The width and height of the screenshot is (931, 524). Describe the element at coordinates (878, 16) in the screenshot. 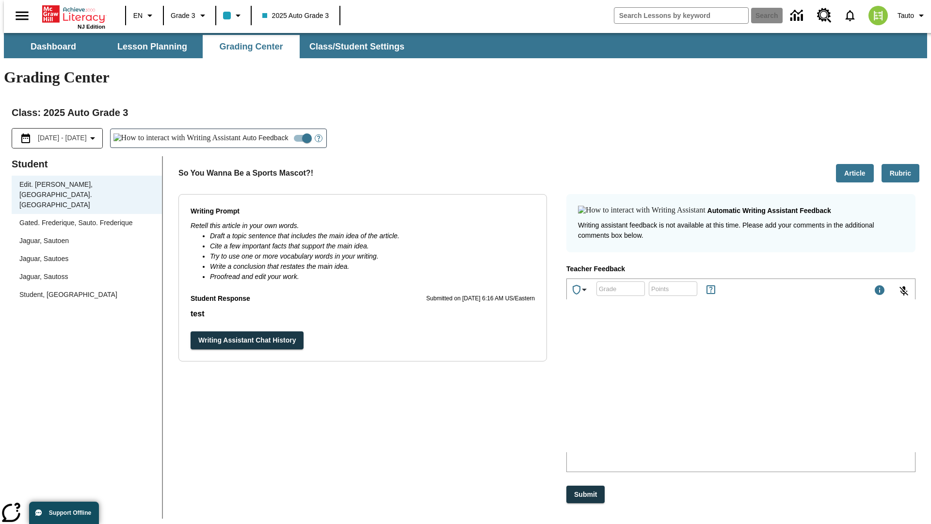

I see `button: Select a new avatar` at that location.